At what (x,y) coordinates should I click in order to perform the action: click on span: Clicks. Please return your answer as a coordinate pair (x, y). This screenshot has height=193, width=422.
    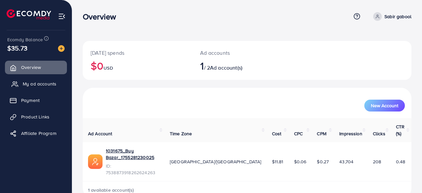
    Looking at the image, I should click on (379, 134).